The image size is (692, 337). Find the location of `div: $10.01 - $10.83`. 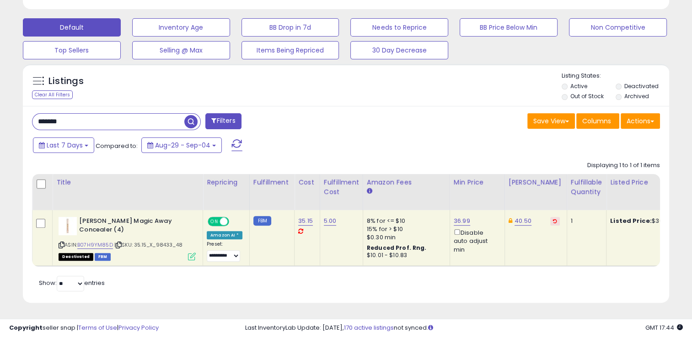

div: $10.01 - $10.83 is located at coordinates (405, 256).